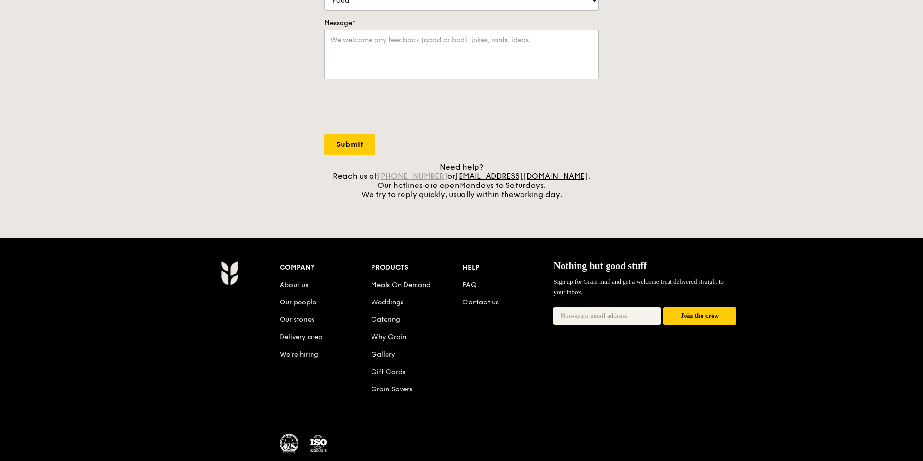 The width and height of the screenshot is (923, 461). I want to click on div: Need help? Reach us at or . Our hotlines are open We try to reply quickly, usually within the, so click(461, 181).